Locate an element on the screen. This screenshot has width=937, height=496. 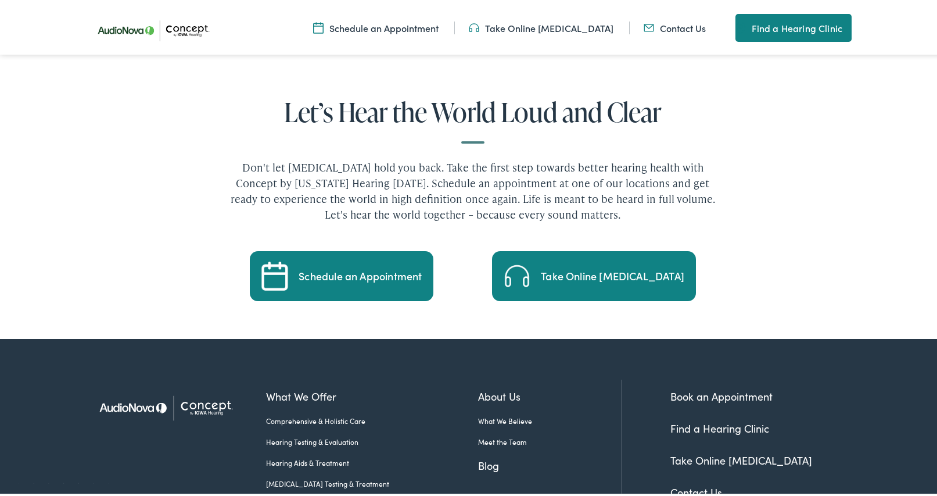
a: Blog is located at coordinates (550, 462).